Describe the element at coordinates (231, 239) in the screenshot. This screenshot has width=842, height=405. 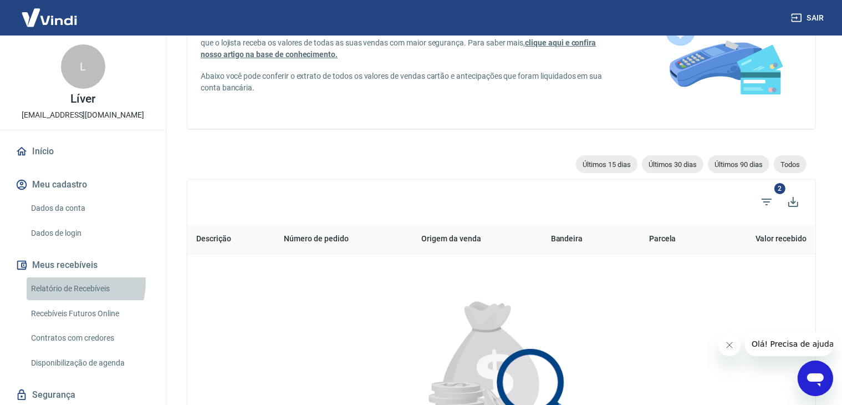
I see `th: Descrição` at that location.